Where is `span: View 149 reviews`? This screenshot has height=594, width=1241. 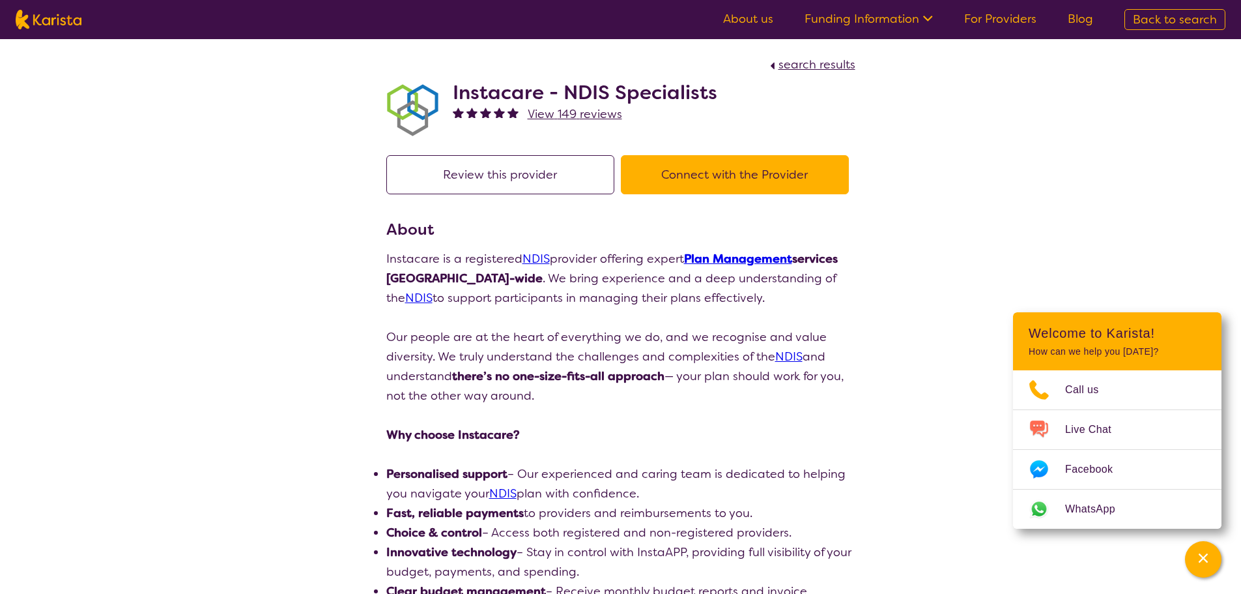
span: View 149 reviews is located at coordinates (575, 114).